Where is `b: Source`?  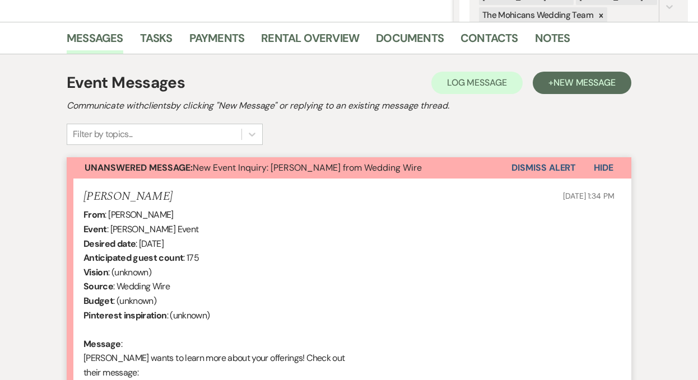 b: Source is located at coordinates (98, 286).